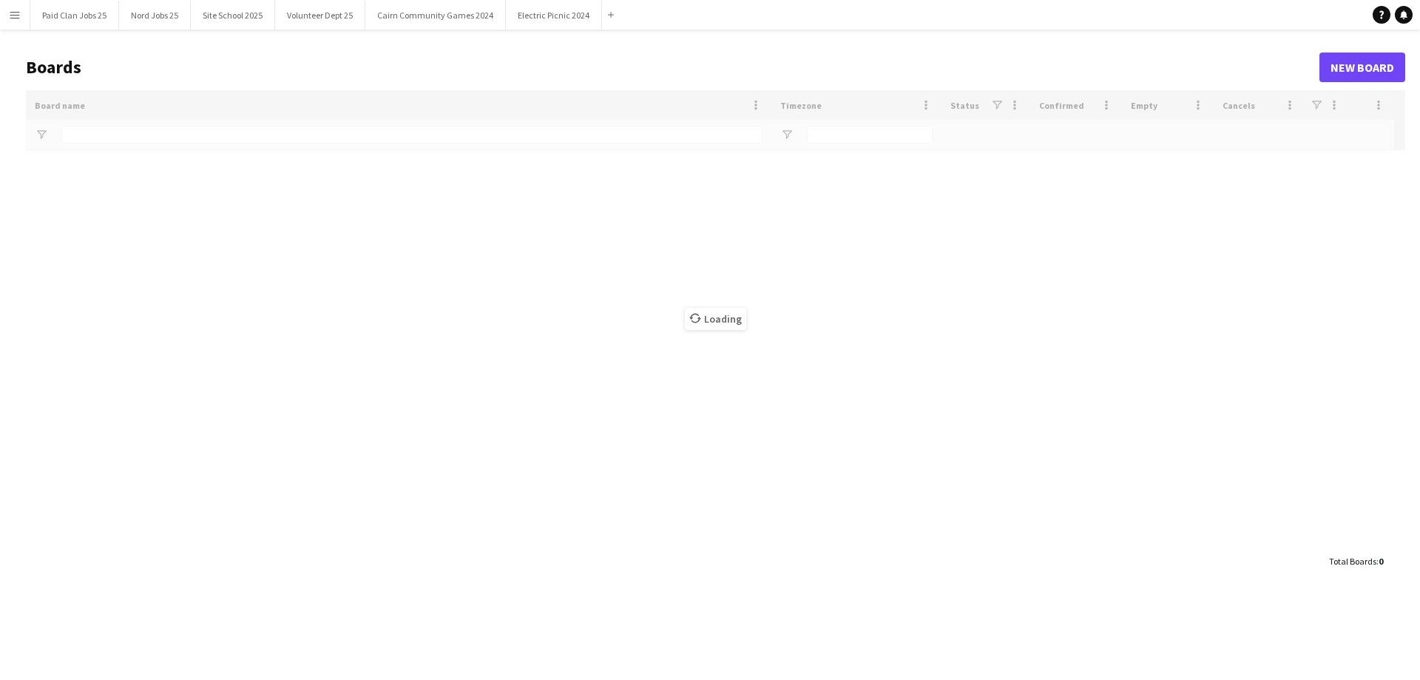 The height and width of the screenshot is (680, 1420). I want to click on button: Electric Picnic 2024, so click(554, 15).